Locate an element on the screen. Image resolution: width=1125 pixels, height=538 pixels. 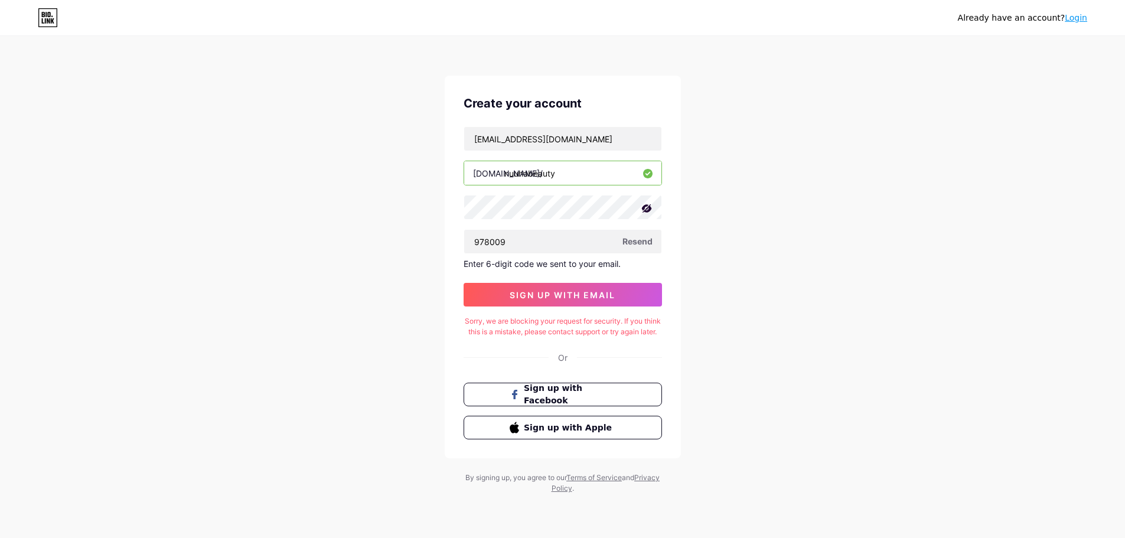
a: Sign up with Facebook is located at coordinates (563, 394).